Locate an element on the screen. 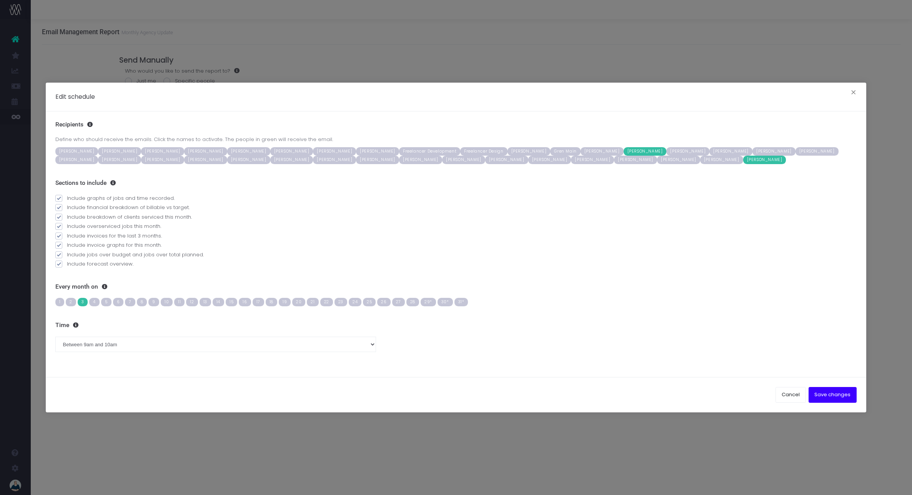  span: Freelancer Design is located at coordinates (484, 152).